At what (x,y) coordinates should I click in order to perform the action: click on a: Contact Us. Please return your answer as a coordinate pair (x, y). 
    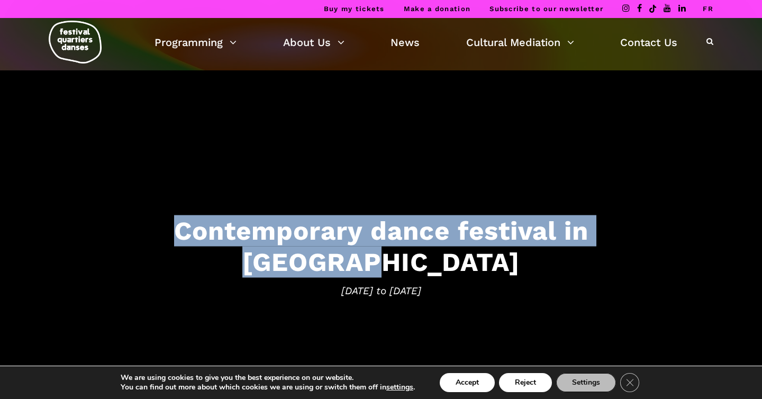
    Looking at the image, I should click on (649, 42).